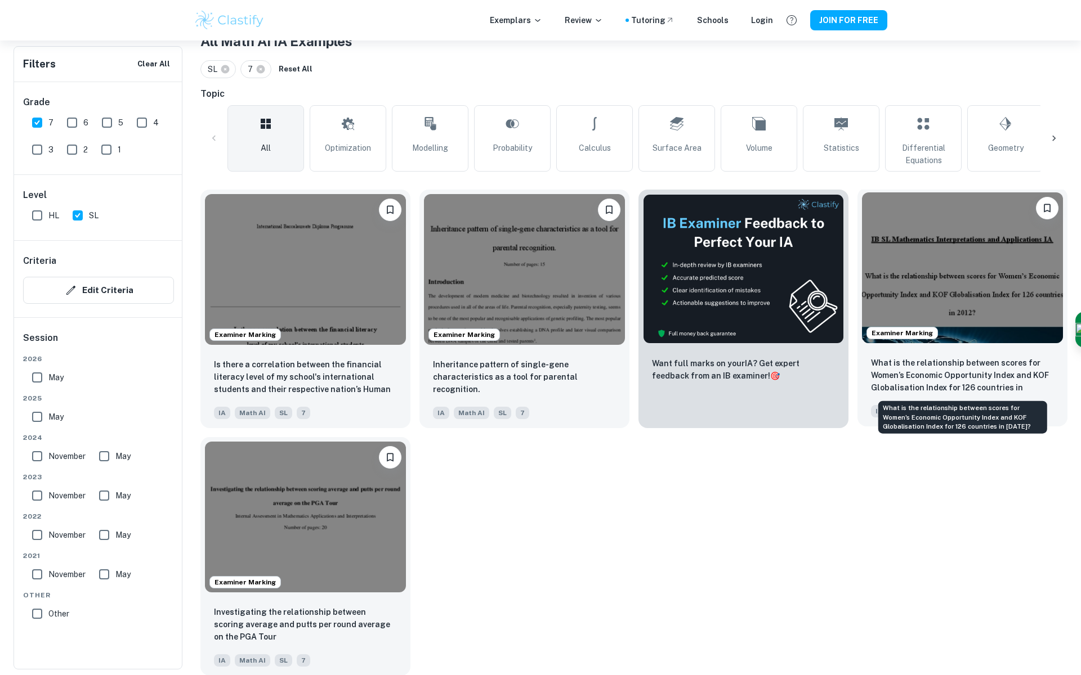 Image resolution: width=1081 pixels, height=675 pixels. What do you see at coordinates (848, 20) in the screenshot?
I see `a: JOIN FOR FREE` at bounding box center [848, 20].